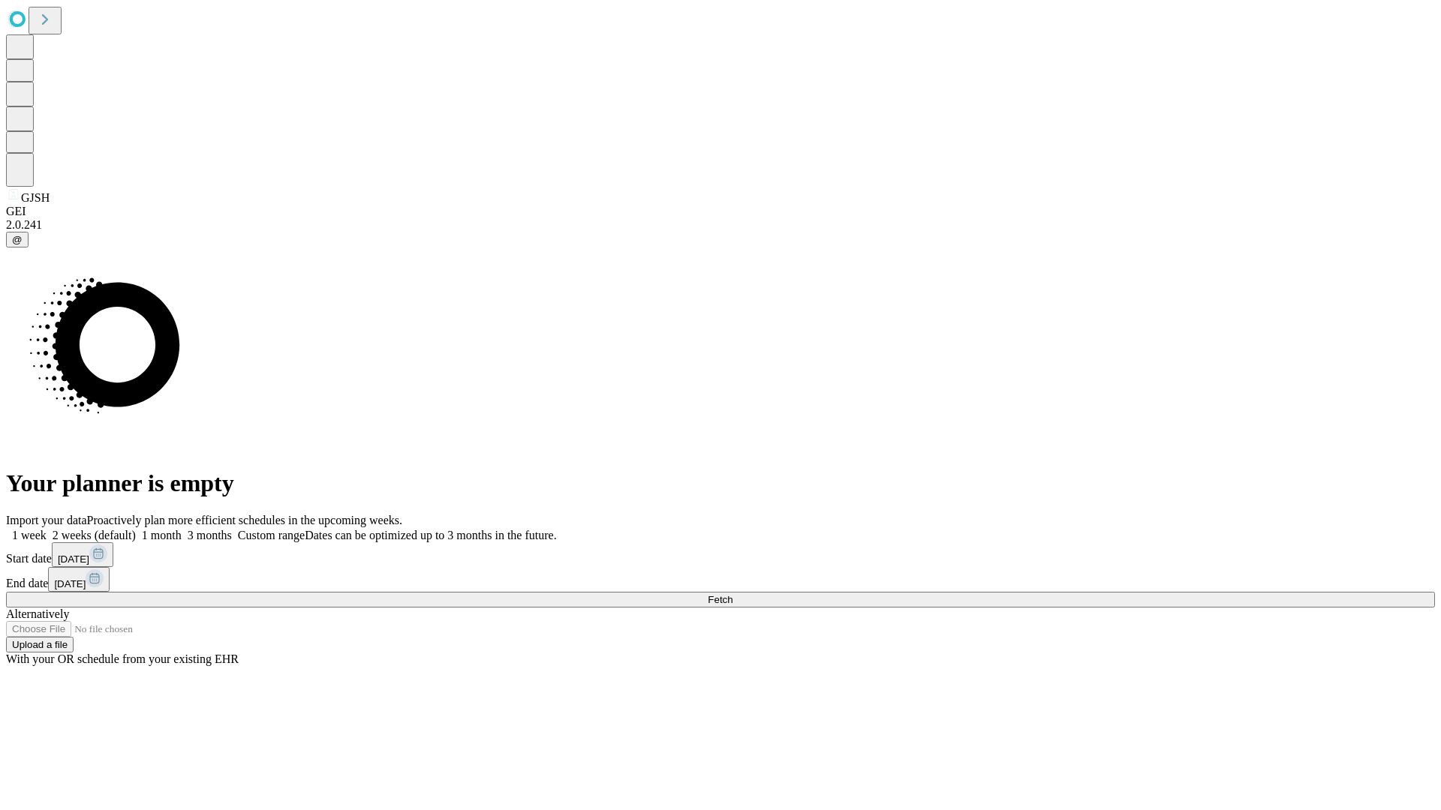 The width and height of the screenshot is (1441, 810). I want to click on span: GJSH, so click(35, 197).